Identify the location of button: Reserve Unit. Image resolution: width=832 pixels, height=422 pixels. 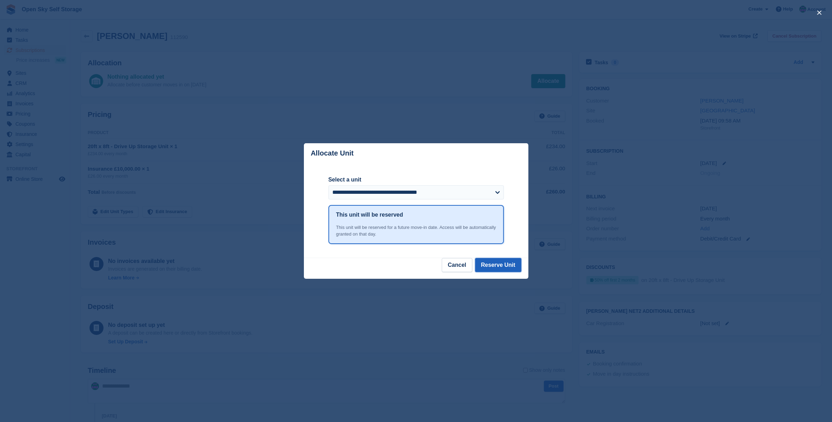
(498, 265).